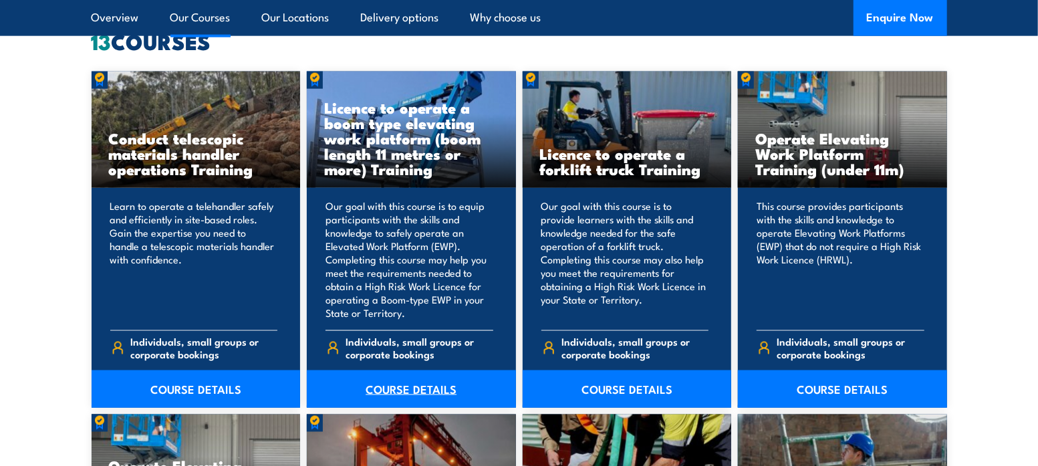 This screenshot has width=1038, height=466. What do you see at coordinates (840, 259) in the screenshot?
I see `p: This course provides participants with the skills and knowledge to operate Elevating Work Platfor...` at bounding box center [840, 259].